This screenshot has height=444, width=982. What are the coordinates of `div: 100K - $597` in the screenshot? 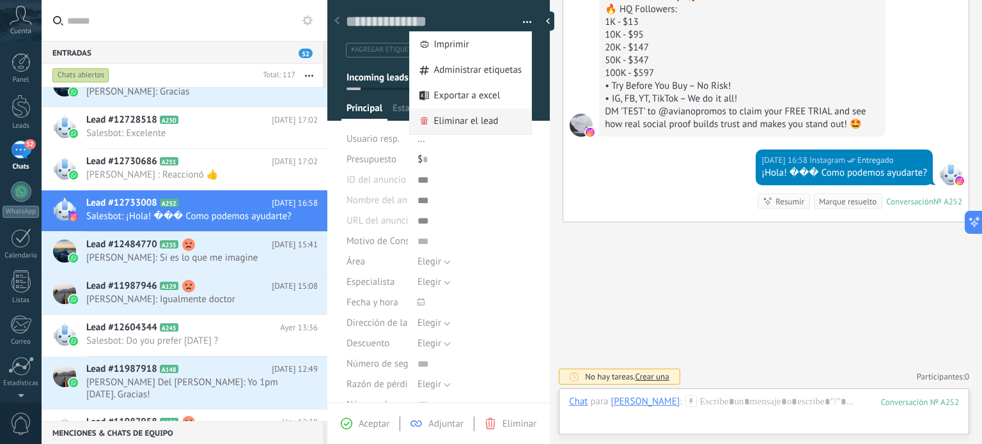 It's located at (742, 73).